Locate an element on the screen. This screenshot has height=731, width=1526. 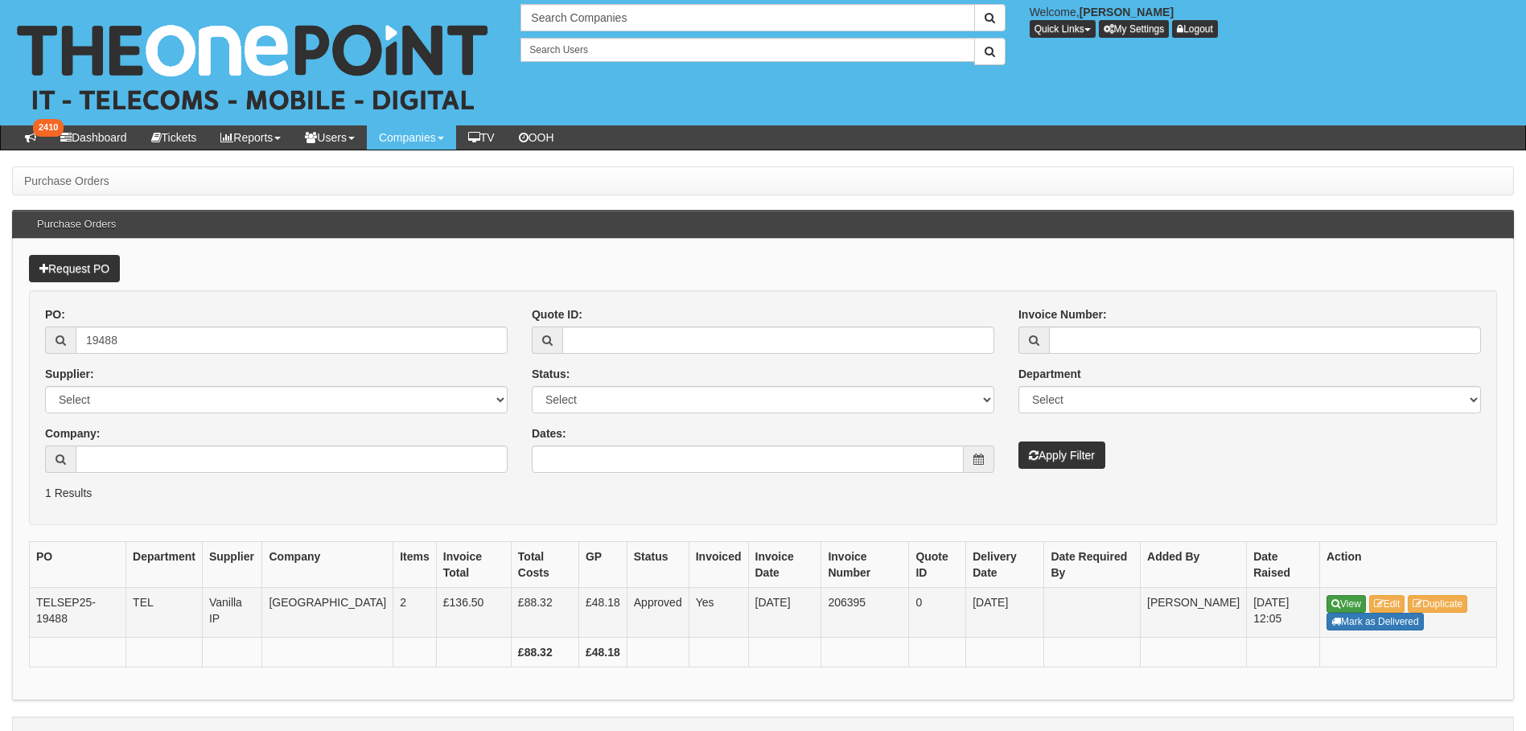
td: Vanilla IP is located at coordinates (232, 613).